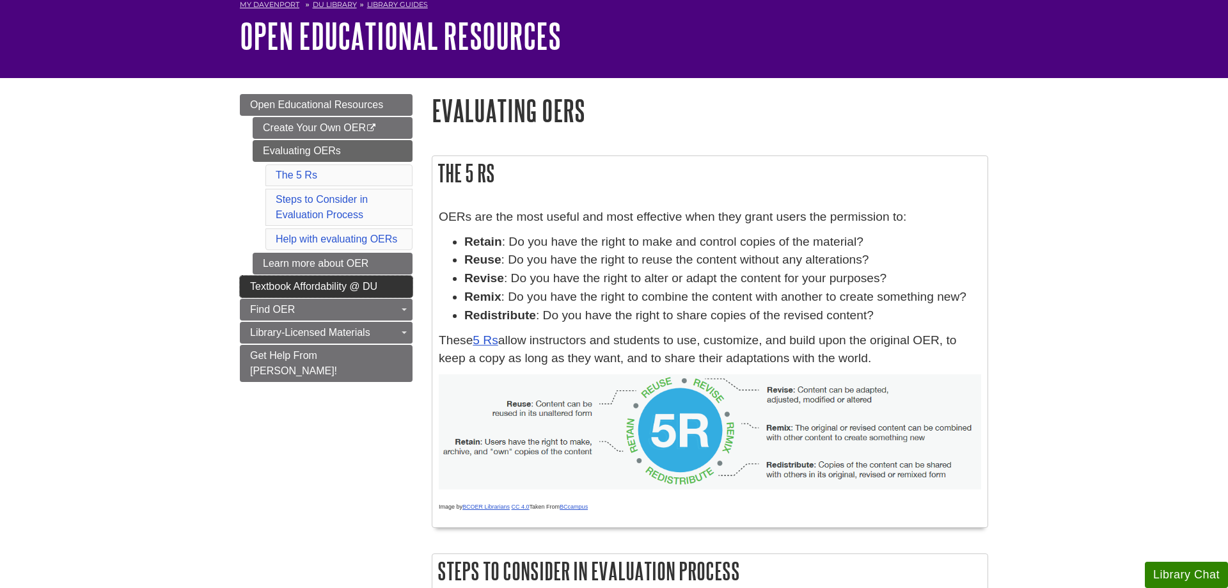  Describe the element at coordinates (710, 173) in the screenshot. I see `h2: The 5 Rs` at that location.